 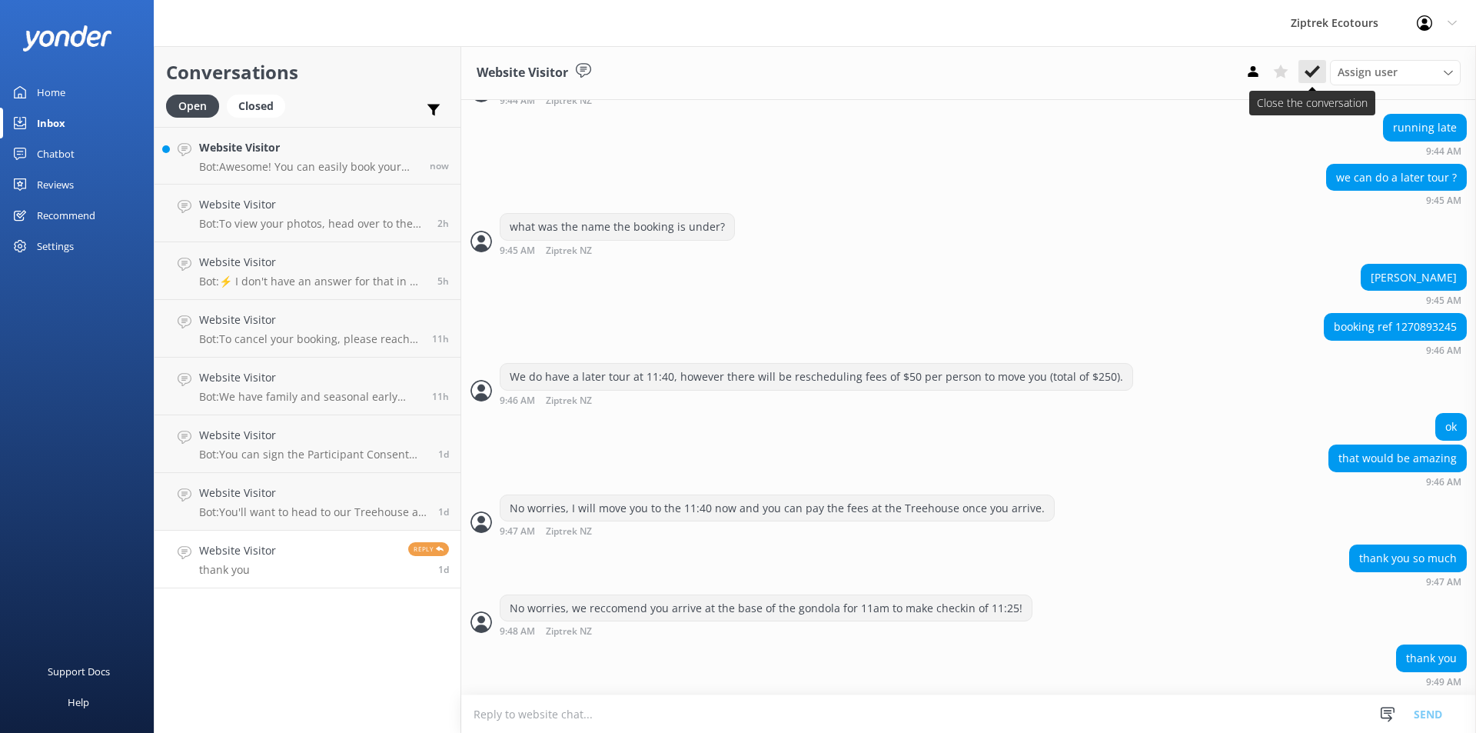 What do you see at coordinates (444, 454) in the screenshot?
I see `span: 11:45am 19-Aug-2025 (UTC +12:00) Pacific/Auckland` at bounding box center [444, 454].